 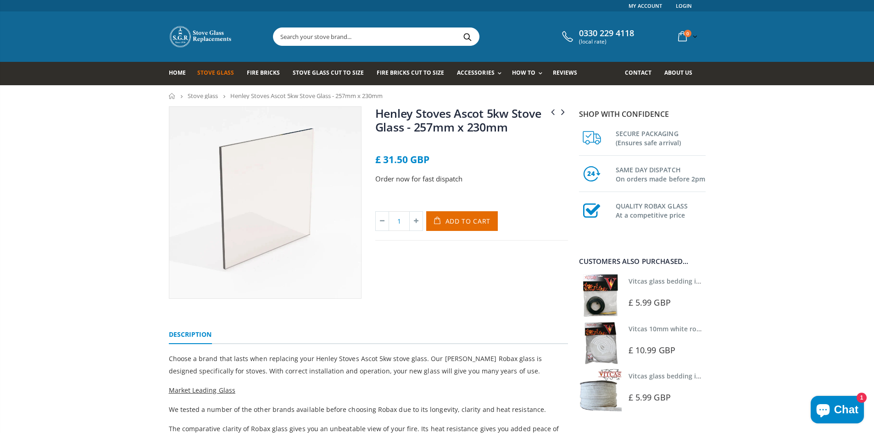 What do you see at coordinates (660, 174) in the screenshot?
I see `h3: SAME DAY DISPATCH On orders made before 2pm` at bounding box center [660, 174].